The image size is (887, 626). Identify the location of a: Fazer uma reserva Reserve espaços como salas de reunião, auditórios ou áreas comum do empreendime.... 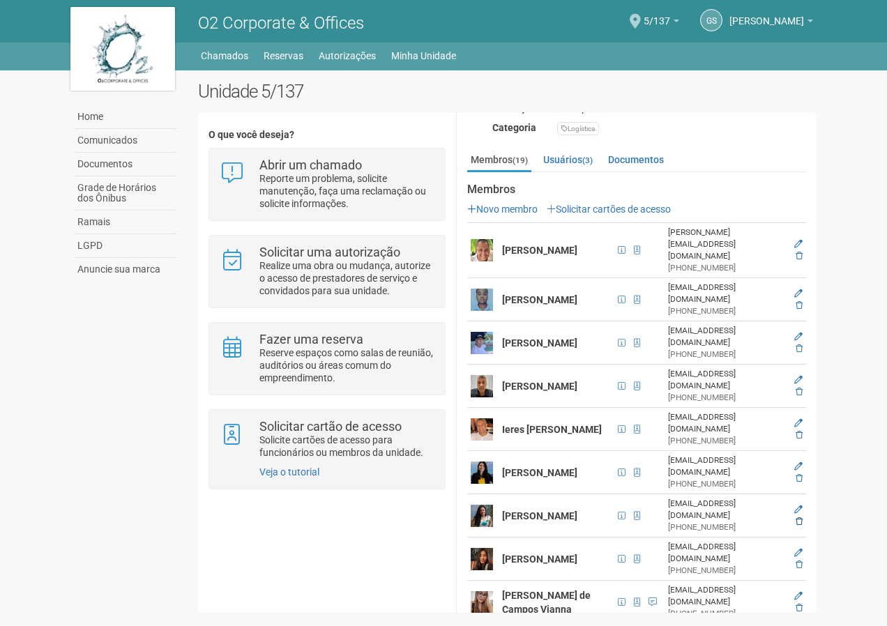
(326, 358).